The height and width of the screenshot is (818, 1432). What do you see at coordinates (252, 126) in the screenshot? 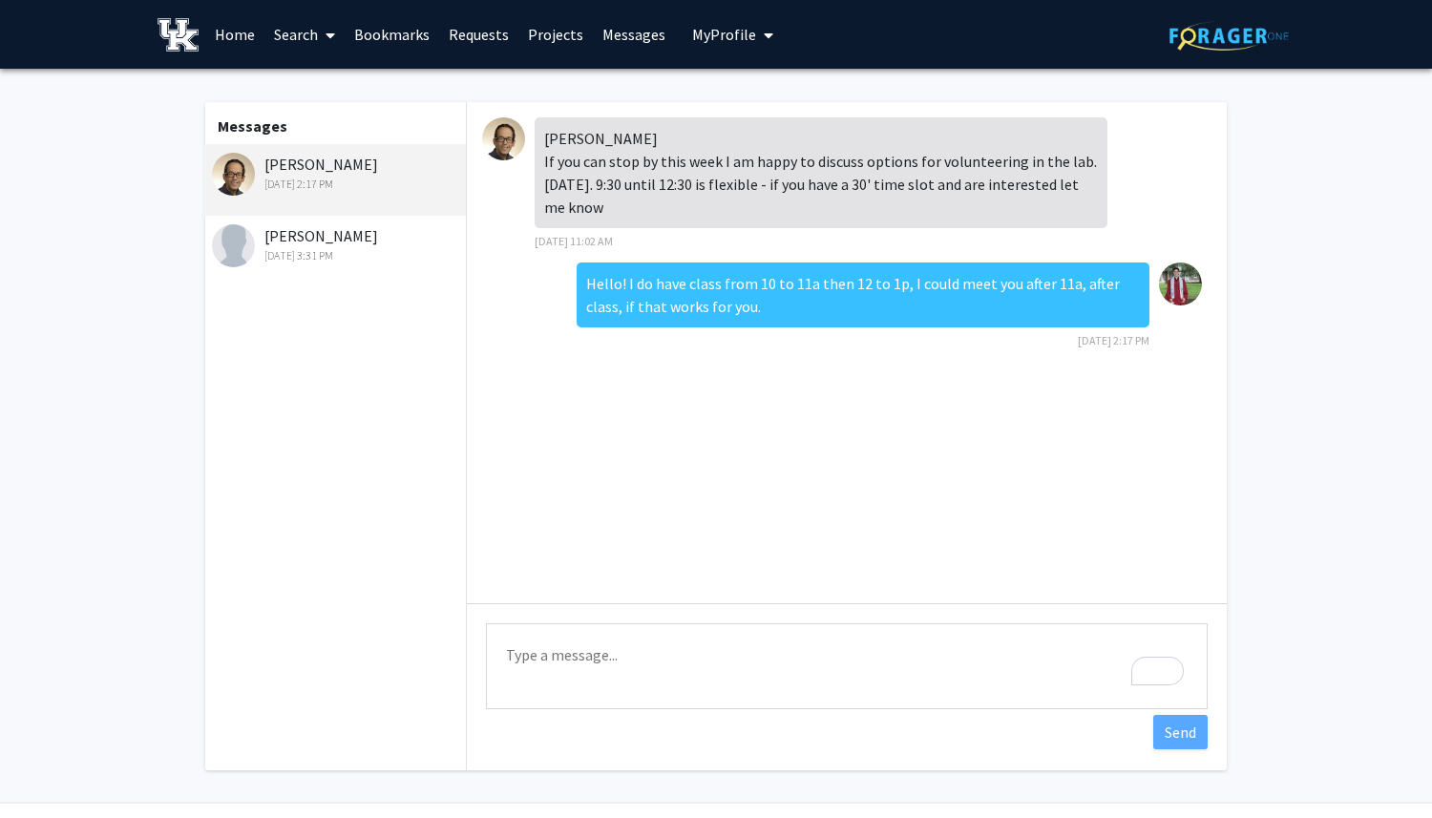
I see `b: Messages` at bounding box center [252, 126].